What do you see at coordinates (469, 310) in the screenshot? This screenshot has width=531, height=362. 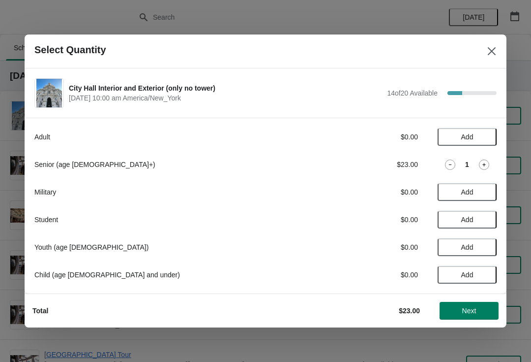 I see `button: Next` at bounding box center [469, 310].